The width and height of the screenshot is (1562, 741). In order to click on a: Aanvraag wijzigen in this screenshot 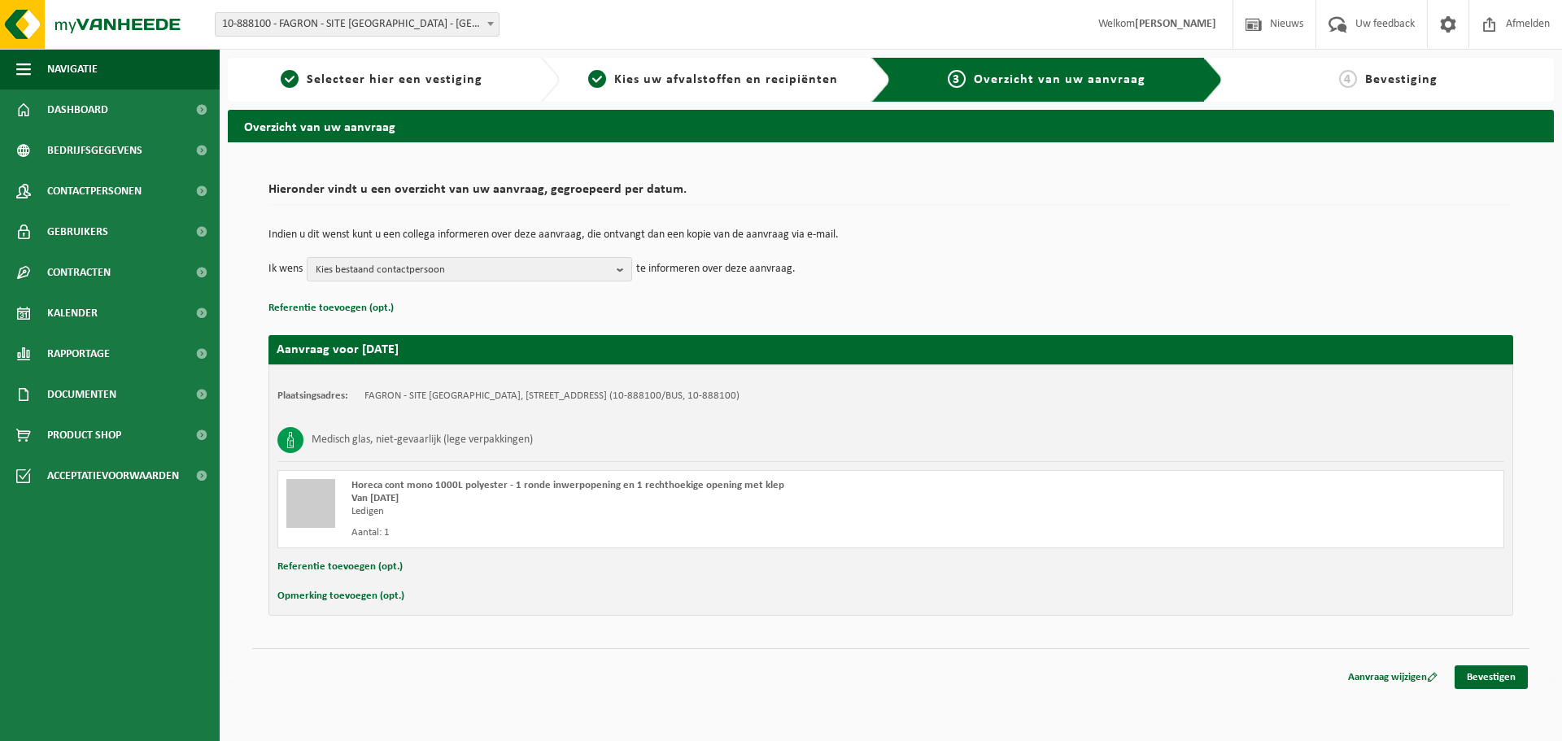, I will do `click(1393, 677)`.